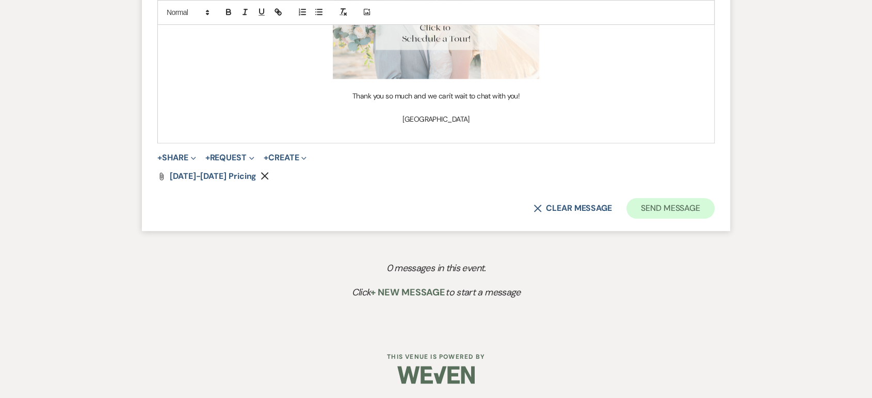 This screenshot has width=872, height=398. Describe the element at coordinates (670, 208) in the screenshot. I see `button: Send Message` at that location.